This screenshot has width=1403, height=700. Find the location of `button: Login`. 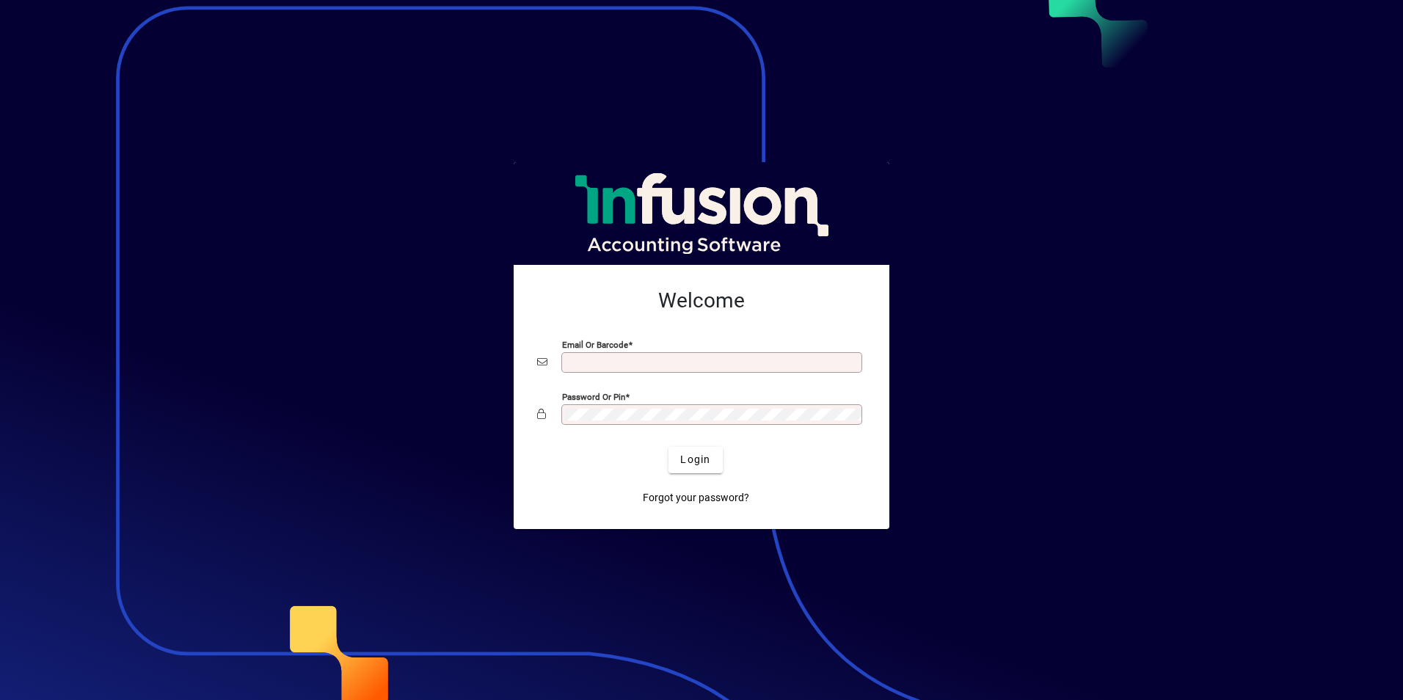

button: Login is located at coordinates (695, 460).